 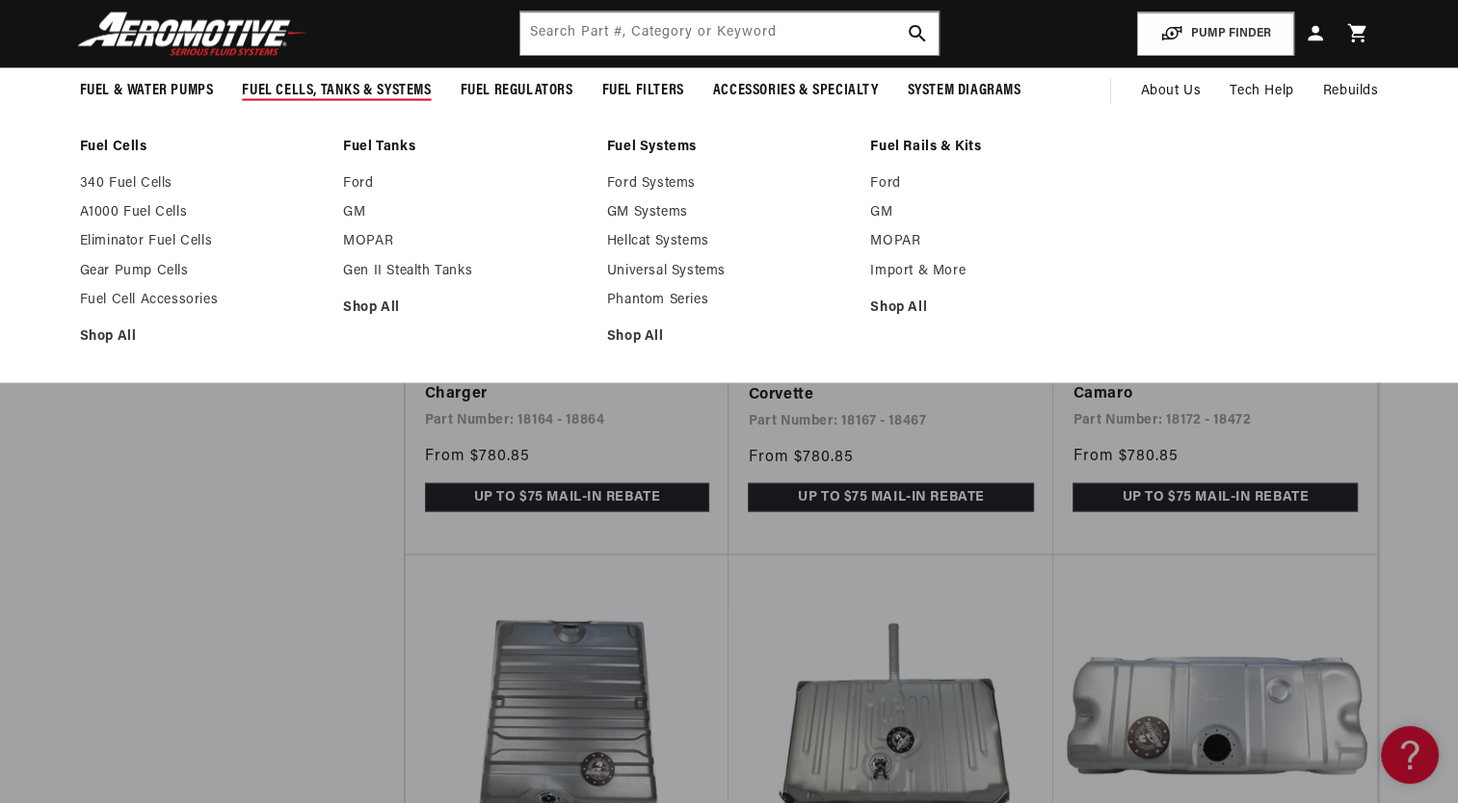 What do you see at coordinates (643, 91) in the screenshot?
I see `summary: Fuel Filters` at bounding box center [643, 91].